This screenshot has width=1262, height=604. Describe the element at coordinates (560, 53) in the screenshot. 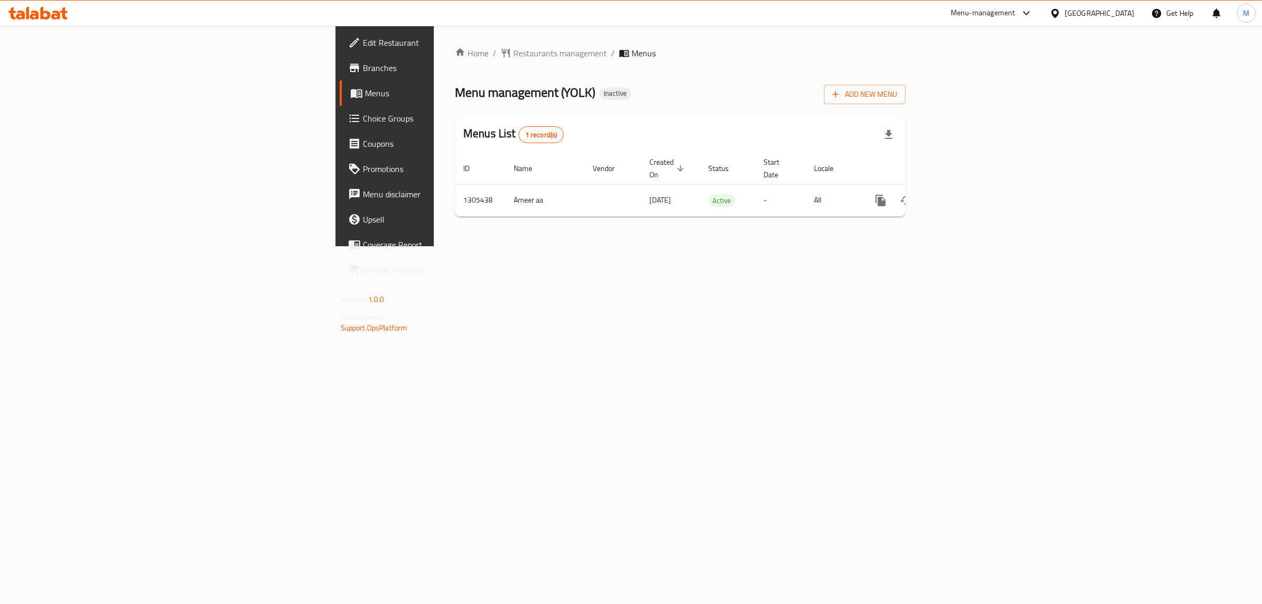

I see `span: Restaurants management` at that location.